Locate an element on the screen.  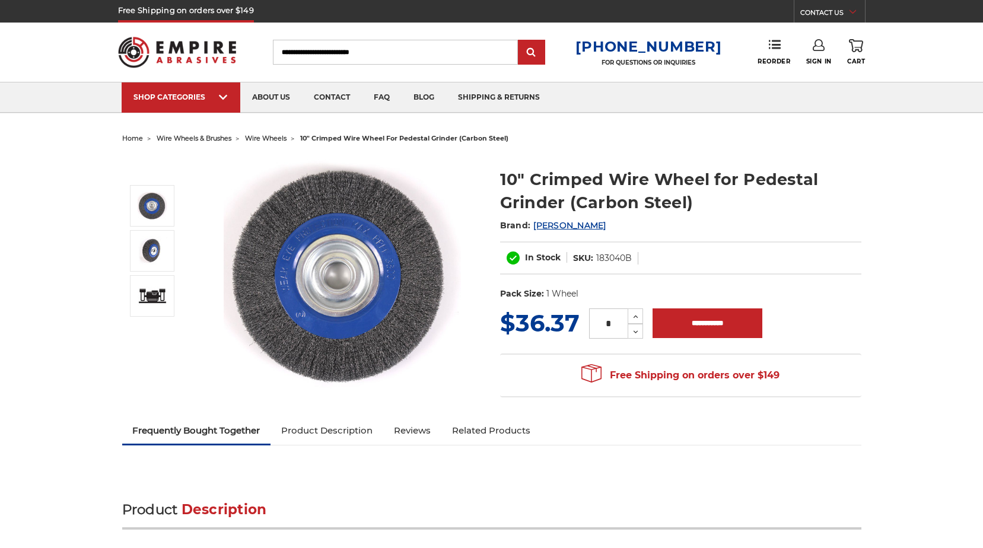
a: faq is located at coordinates (382, 97).